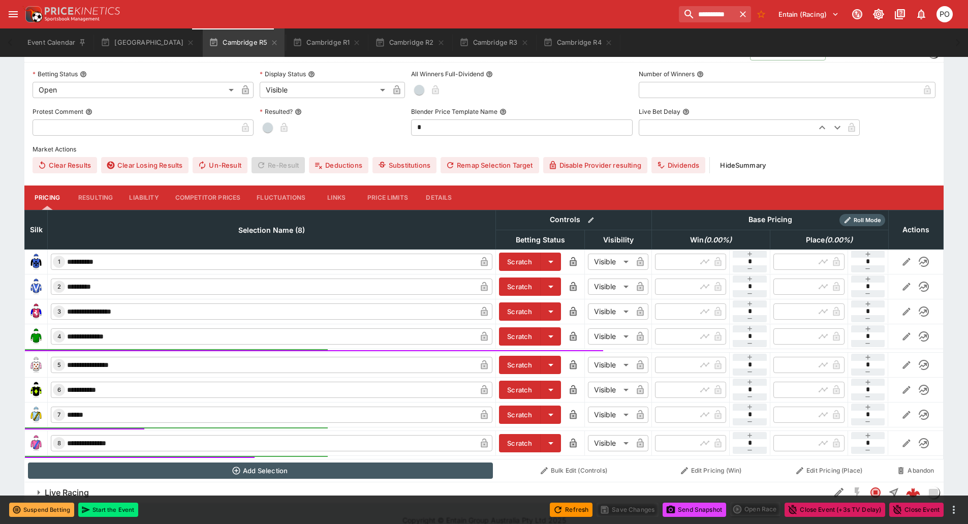  Describe the element at coordinates (59, 312) in the screenshot. I see `span: 3` at that location.